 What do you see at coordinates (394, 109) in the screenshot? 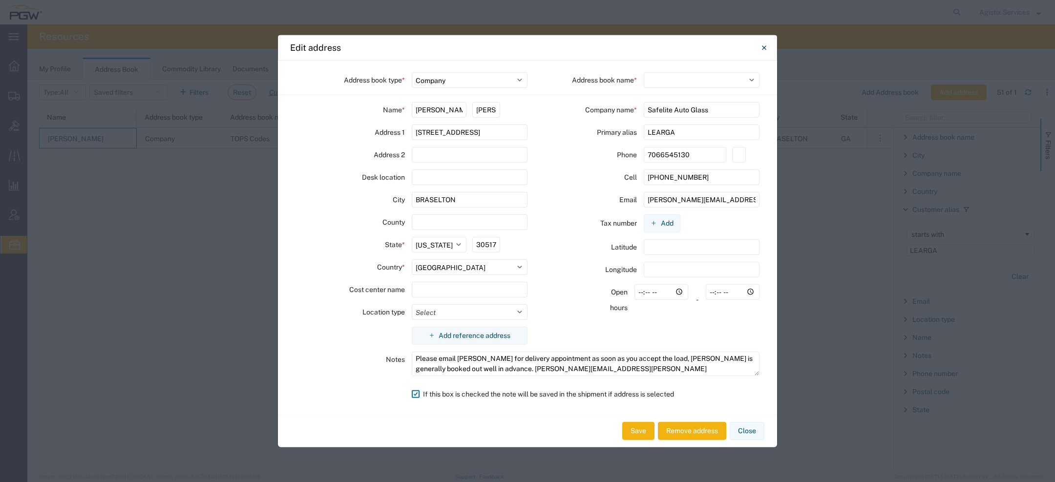
I see `label: Name` at bounding box center [394, 109].